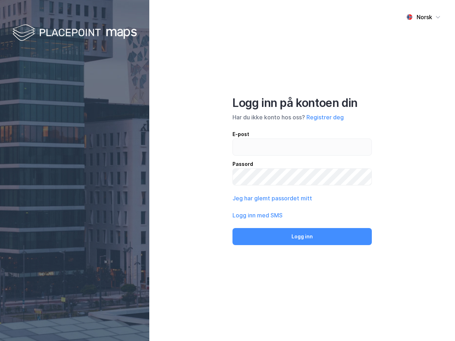 The height and width of the screenshot is (341, 455). What do you see at coordinates (325, 117) in the screenshot?
I see `button: Registrer deg` at bounding box center [325, 117].